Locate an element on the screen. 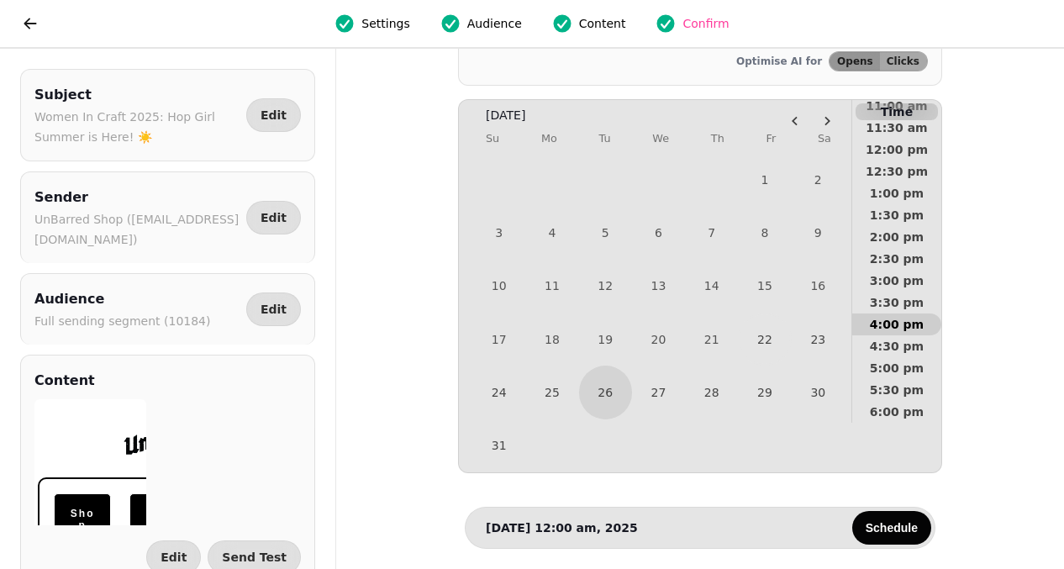 This screenshot has height=569, width=1064. span: Send Test is located at coordinates (254, 557).